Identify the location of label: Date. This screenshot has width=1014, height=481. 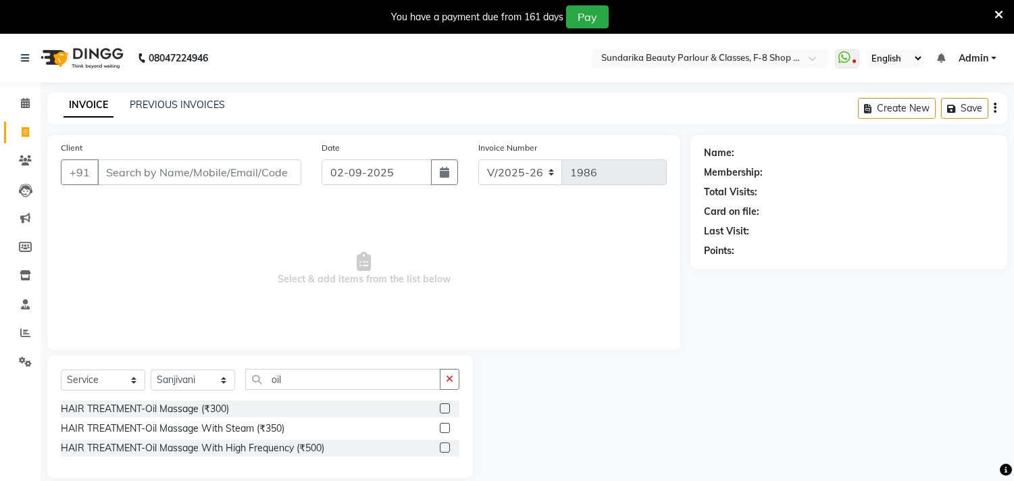
(330, 148).